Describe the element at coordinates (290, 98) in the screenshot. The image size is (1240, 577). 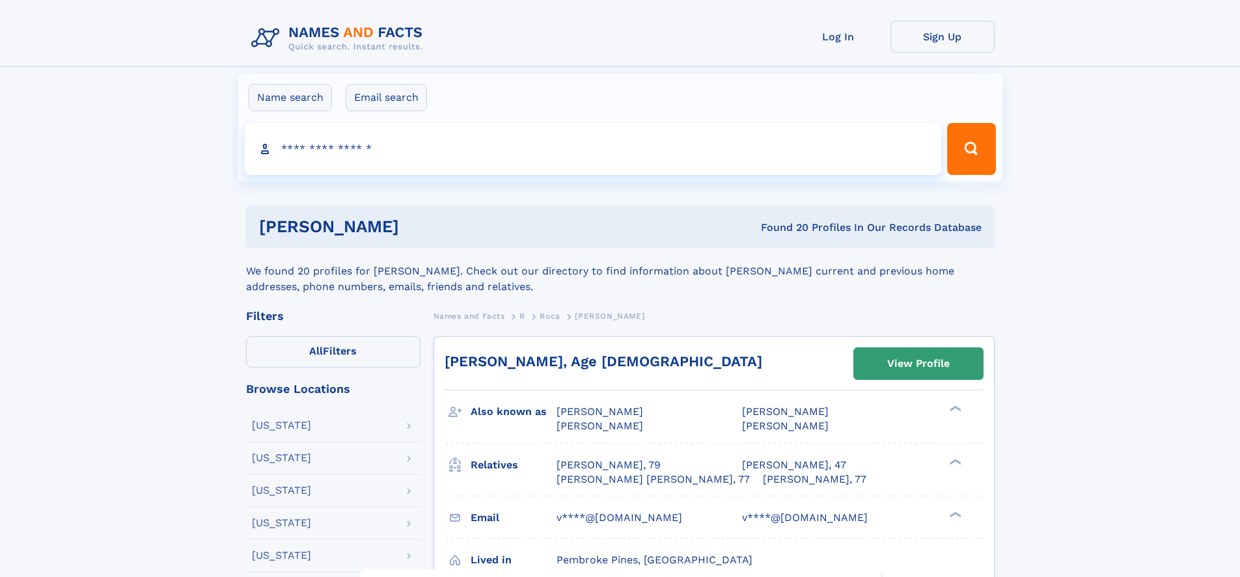
I see `label: Name search` at that location.